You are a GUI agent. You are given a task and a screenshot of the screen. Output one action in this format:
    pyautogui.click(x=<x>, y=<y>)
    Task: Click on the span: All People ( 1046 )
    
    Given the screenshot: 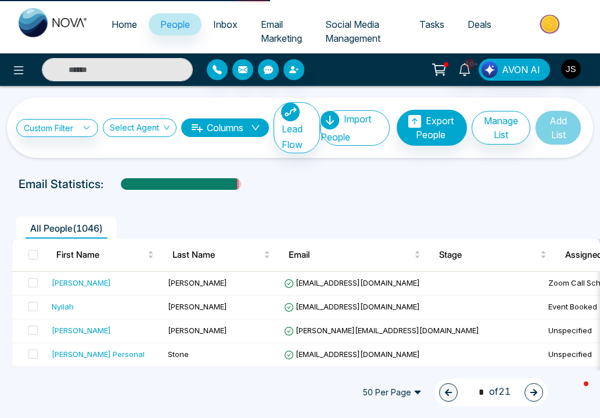 What is the action you would take?
    pyautogui.click(x=66, y=228)
    